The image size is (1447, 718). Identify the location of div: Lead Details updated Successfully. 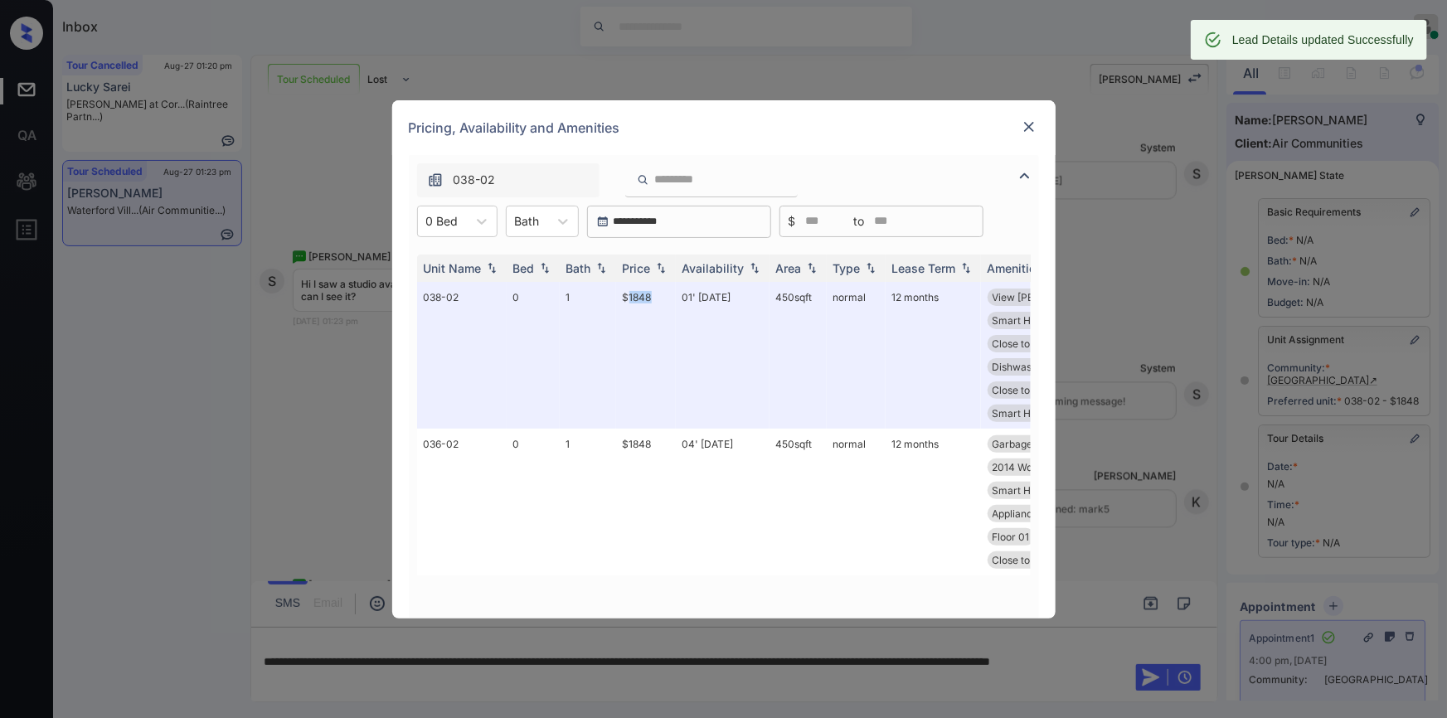
(1322, 40).